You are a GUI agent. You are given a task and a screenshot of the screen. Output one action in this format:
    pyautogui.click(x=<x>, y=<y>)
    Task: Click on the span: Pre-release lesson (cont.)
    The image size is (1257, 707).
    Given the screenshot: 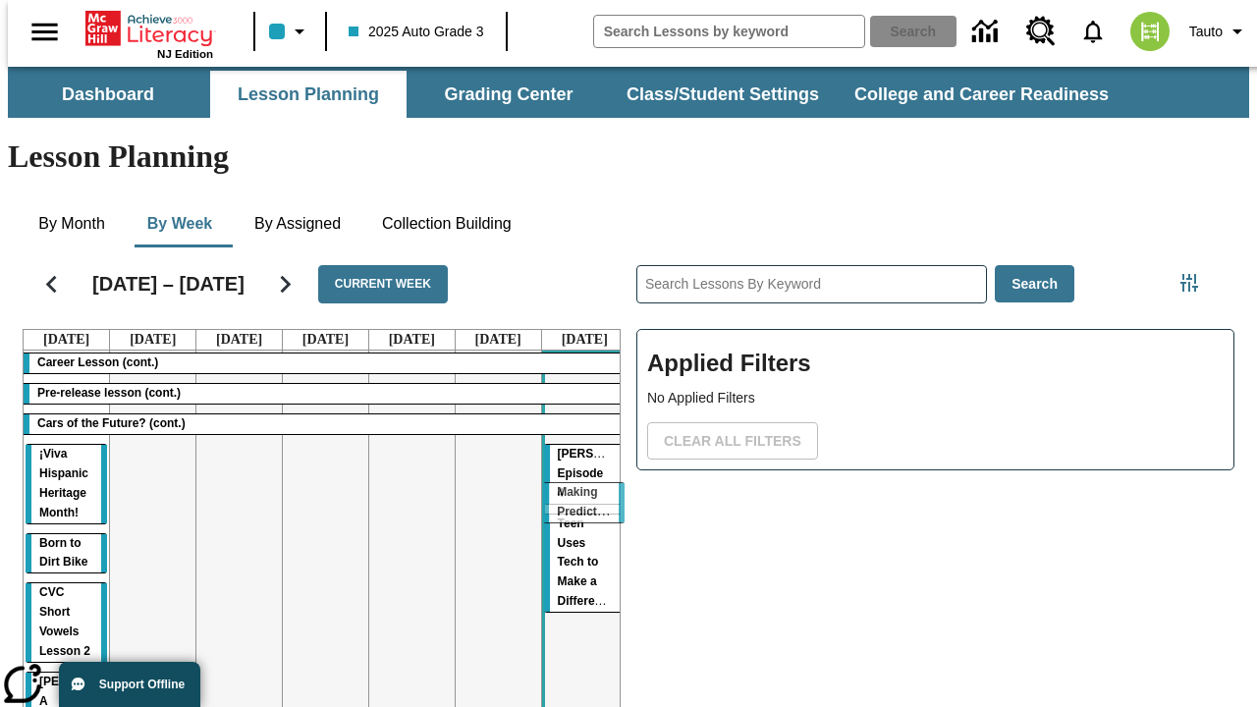 What is the action you would take?
    pyautogui.click(x=109, y=393)
    